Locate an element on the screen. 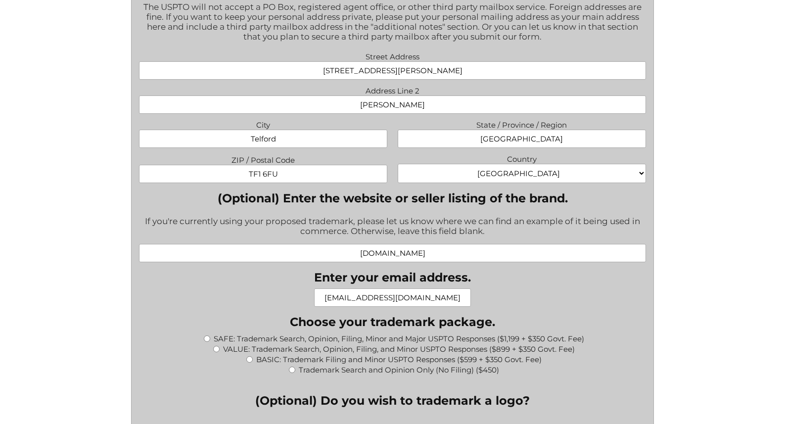 The height and width of the screenshot is (424, 785). label: Street Address is located at coordinates (392, 55).